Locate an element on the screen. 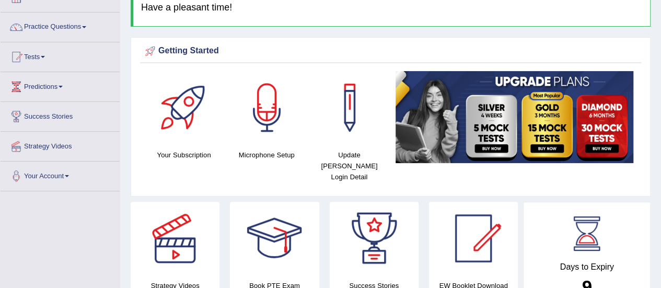  a: Strategy Videos is located at coordinates (60, 145).